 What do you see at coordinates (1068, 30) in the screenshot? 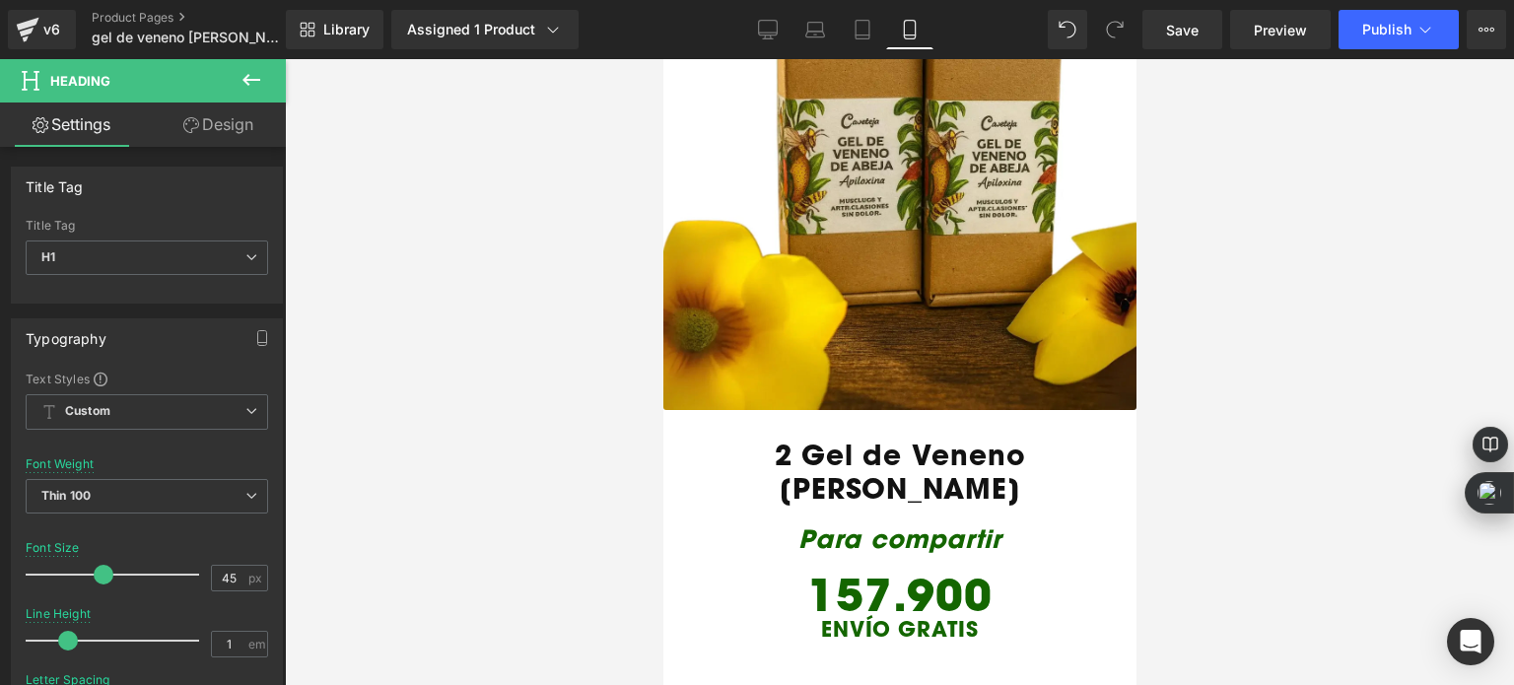
I see `button: Undo` at bounding box center [1068, 30].